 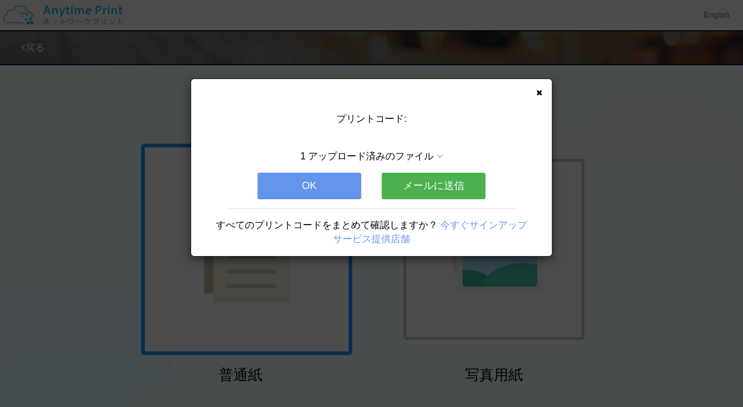 I want to click on a: 今すぐサインアップ, so click(x=484, y=224).